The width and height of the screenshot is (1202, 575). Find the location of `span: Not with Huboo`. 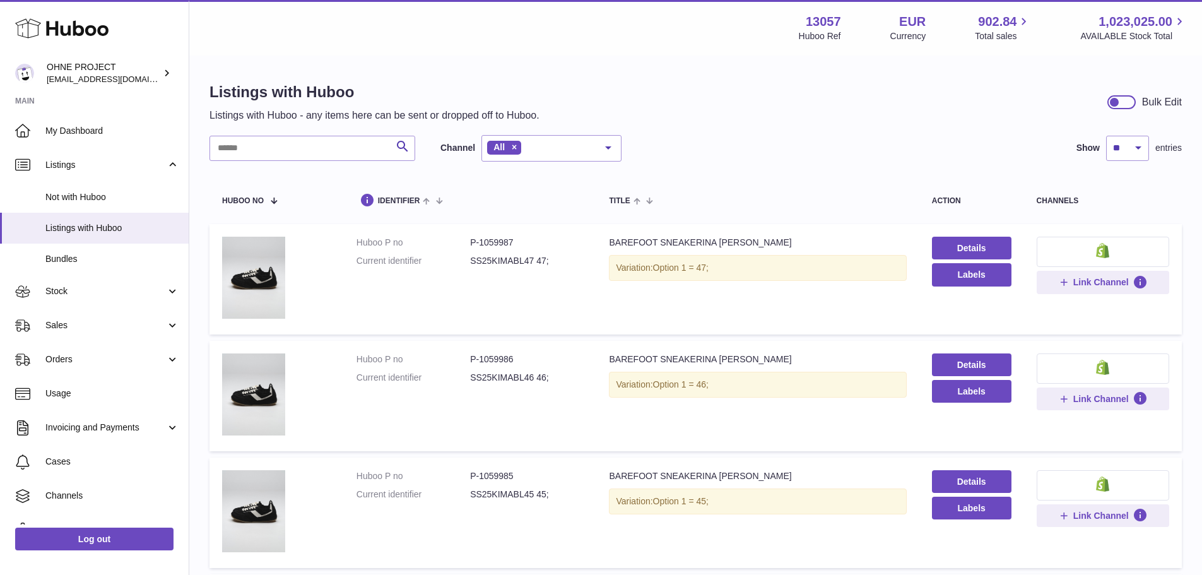

span: Not with Huboo is located at coordinates (112, 197).